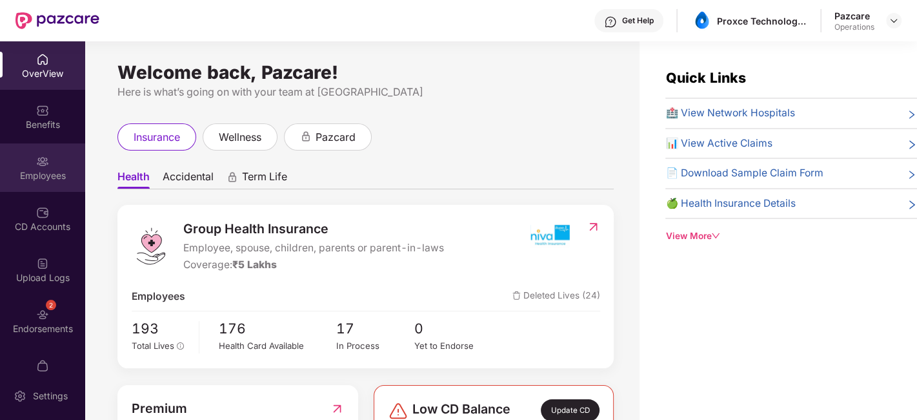 The height and width of the screenshot is (420, 917). What do you see at coordinates (706, 77) in the screenshot?
I see `span: Quick Links` at bounding box center [706, 77].